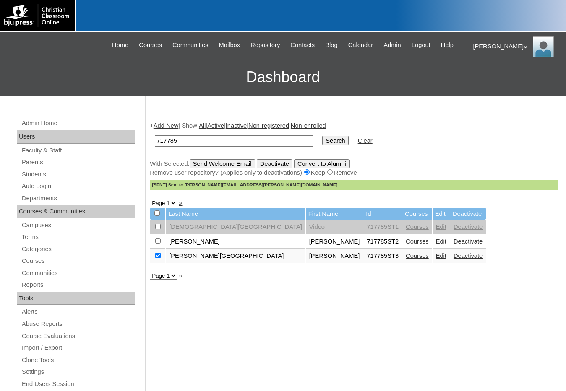 This screenshot has height=391, width=566. What do you see at coordinates (303, 45) in the screenshot?
I see `a: Contacts` at bounding box center [303, 45].